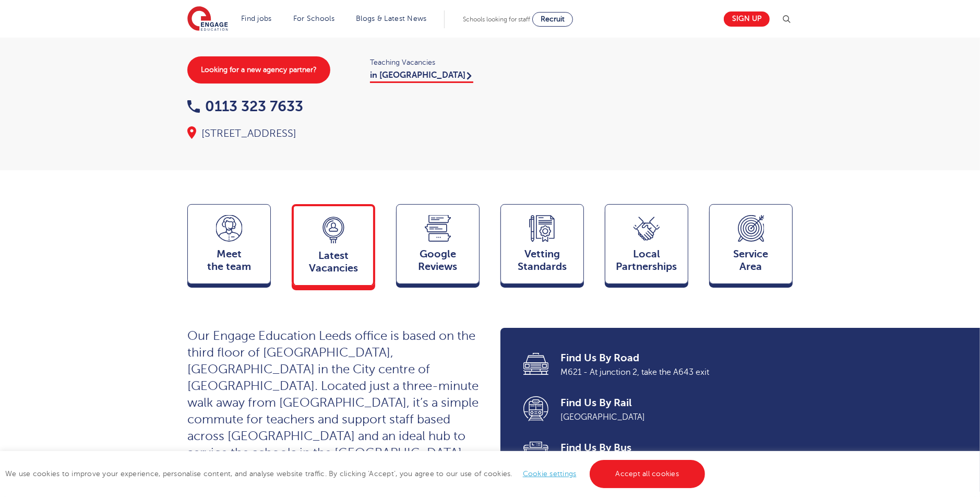 The width and height of the screenshot is (980, 497). Describe the element at coordinates (259, 70) in the screenshot. I see `a: Looking for a new agency partner?` at that location.